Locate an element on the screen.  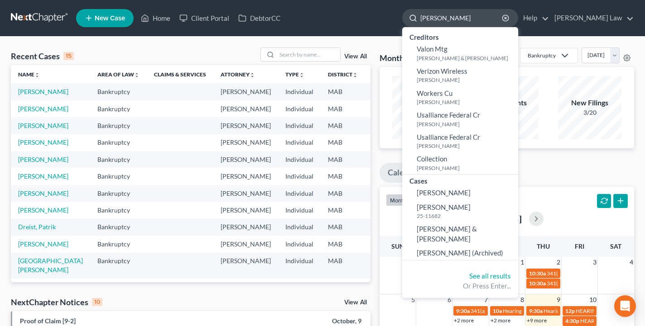
input: Search by name... is located at coordinates (461, 18).